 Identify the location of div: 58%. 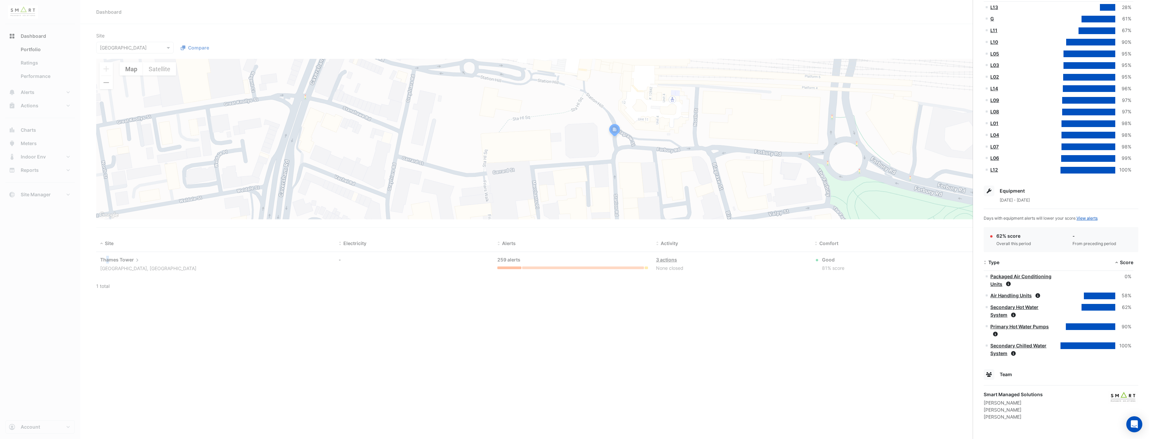
(1123, 295).